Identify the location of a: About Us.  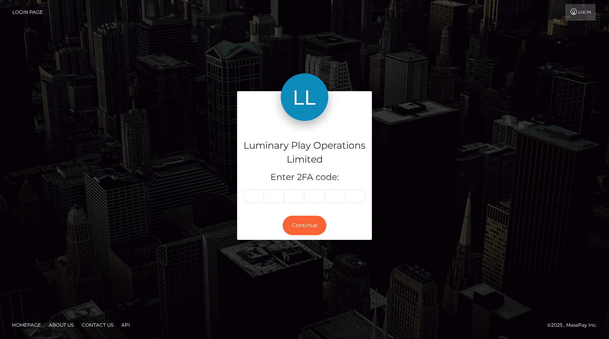
(61, 325).